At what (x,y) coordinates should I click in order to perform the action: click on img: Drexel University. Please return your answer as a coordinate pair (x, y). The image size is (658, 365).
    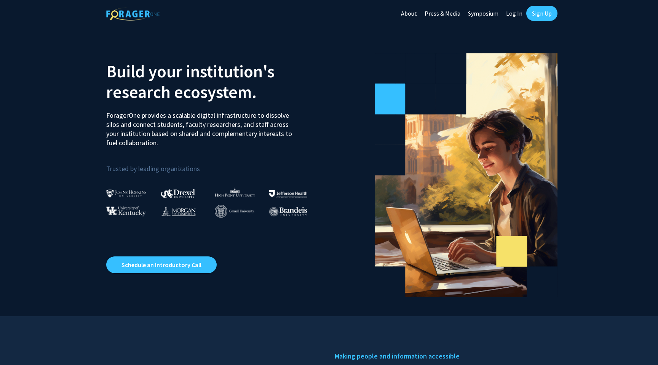
    Looking at the image, I should click on (178, 193).